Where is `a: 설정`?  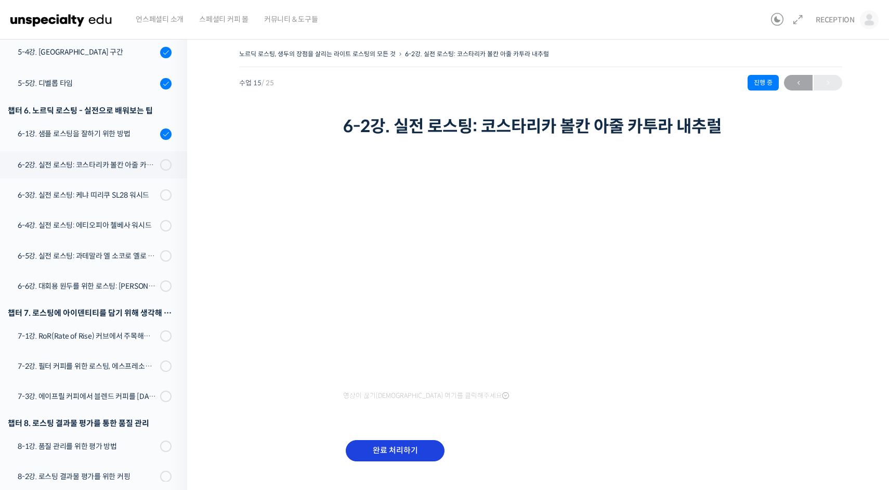
a: 설정 is located at coordinates (167, 343).